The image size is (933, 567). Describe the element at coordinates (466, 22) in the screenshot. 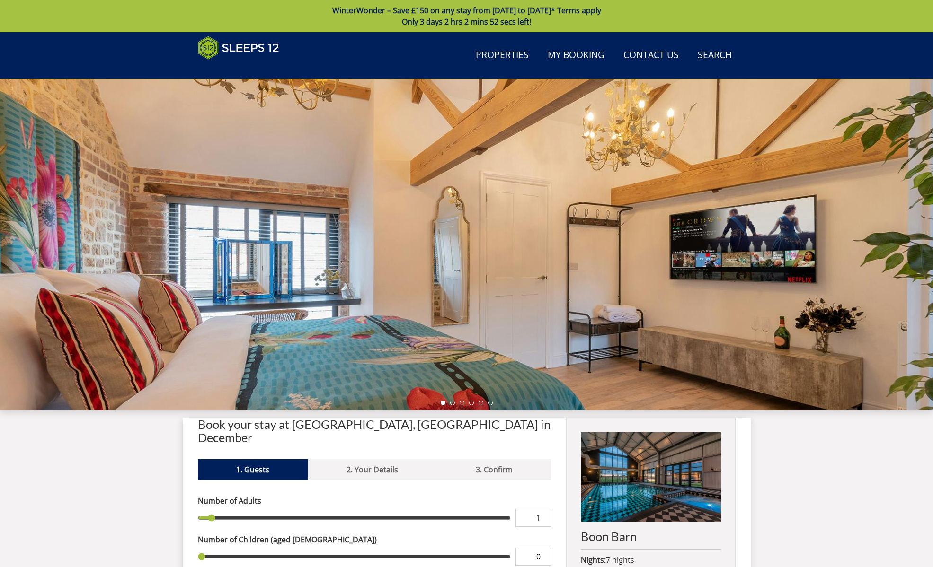

I see `span: Only 3 days 2 hrs 2 mins 52 secs left!` at that location.